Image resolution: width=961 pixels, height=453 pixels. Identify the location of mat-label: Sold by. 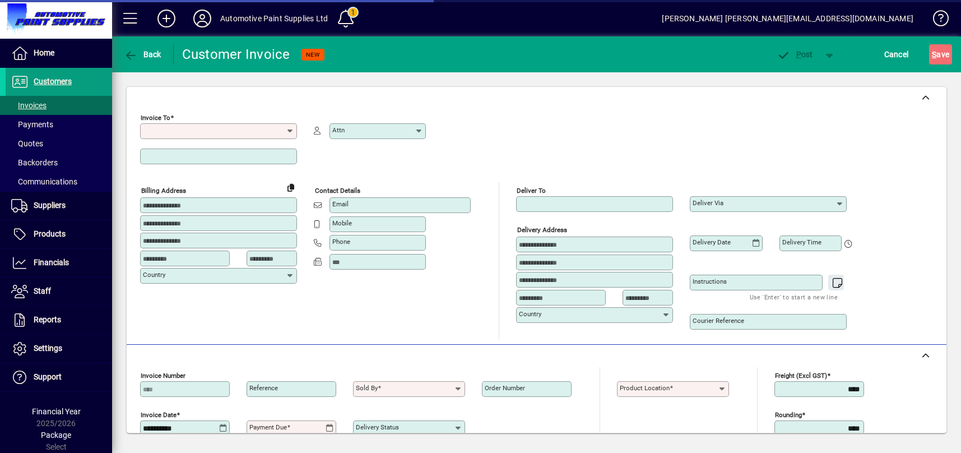
(366, 388).